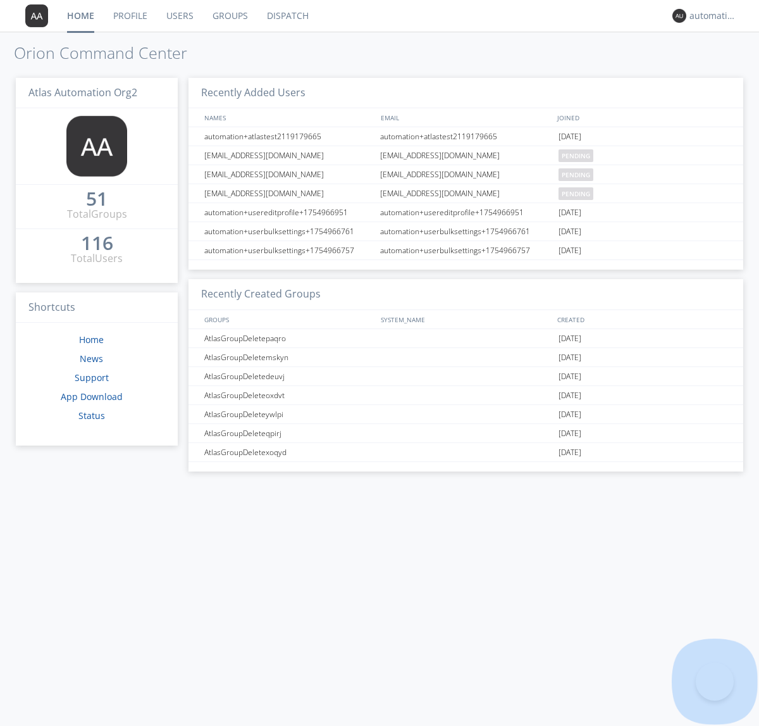  Describe the element at coordinates (643, 319) in the screenshot. I see `div: CREATED` at that location.